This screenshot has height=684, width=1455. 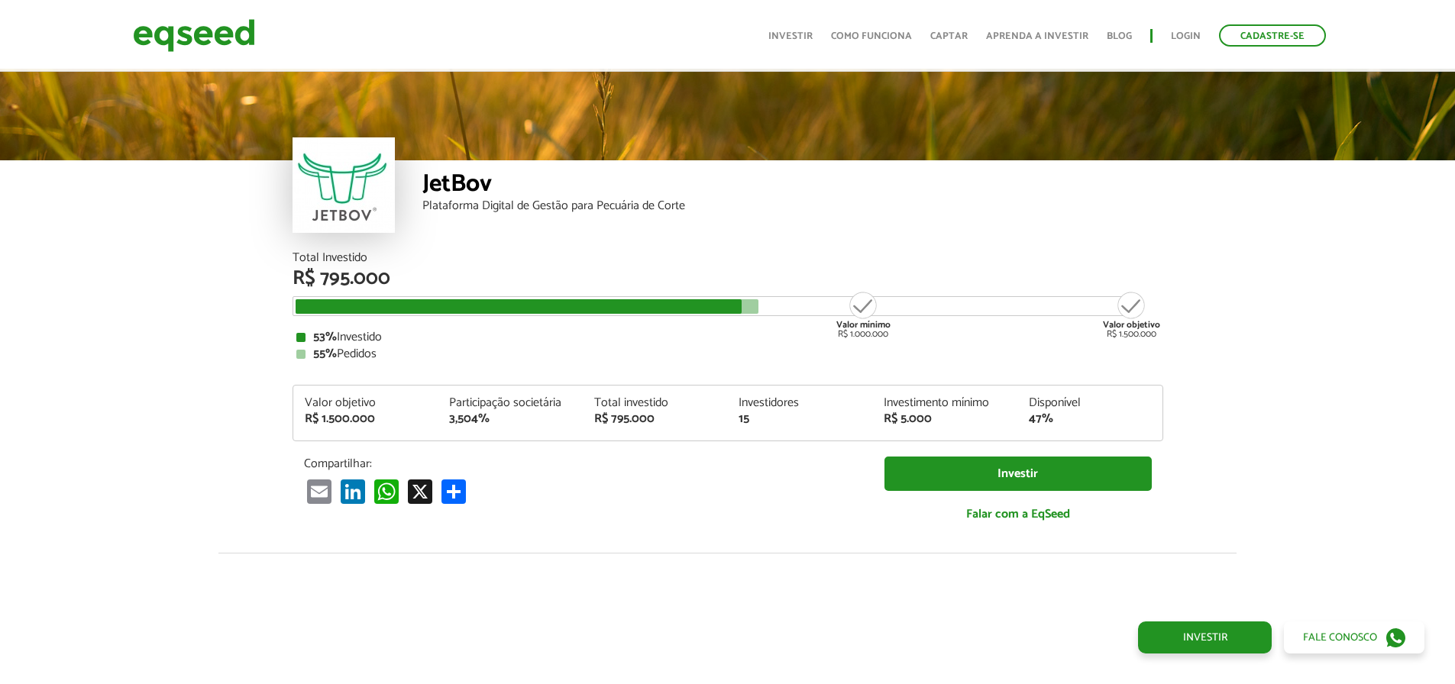 What do you see at coordinates (1131, 325) in the screenshot?
I see `strong: Valor objetivo` at bounding box center [1131, 325].